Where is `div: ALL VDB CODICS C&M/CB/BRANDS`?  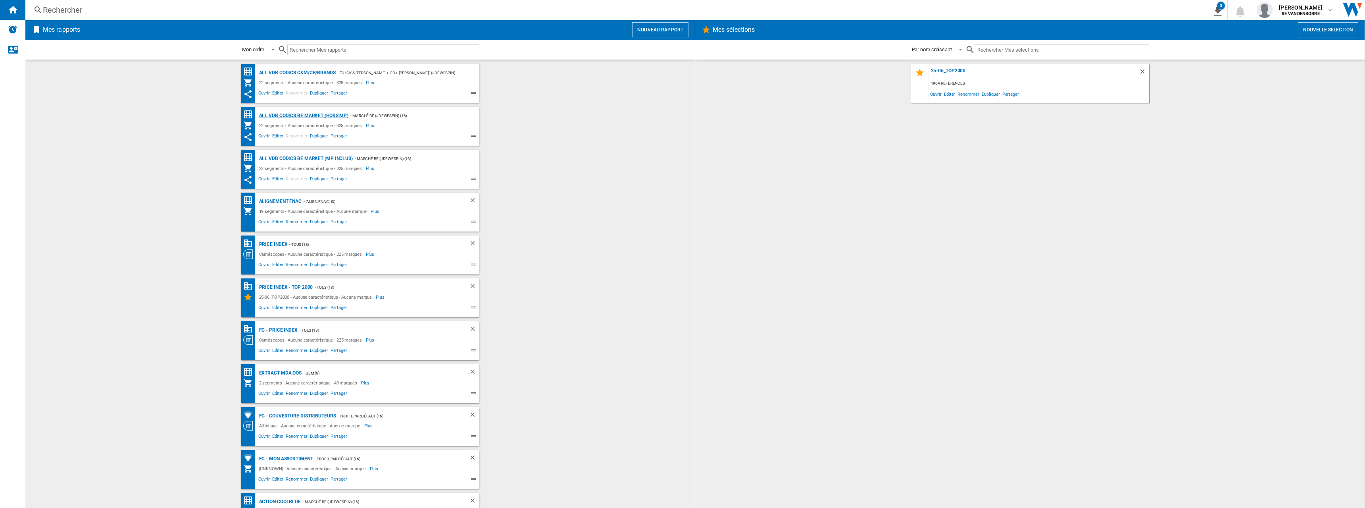 div: ALL VDB CODICS C&M/CB/BRANDS is located at coordinates (296, 73).